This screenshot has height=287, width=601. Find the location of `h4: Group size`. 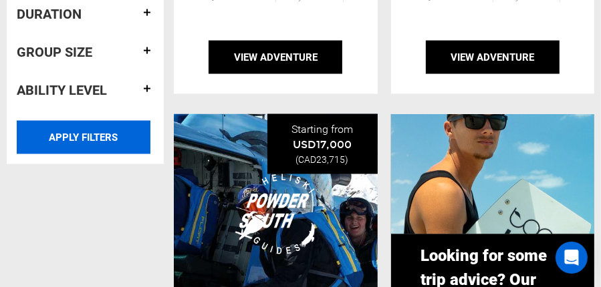

h4: Group size is located at coordinates (85, 52).